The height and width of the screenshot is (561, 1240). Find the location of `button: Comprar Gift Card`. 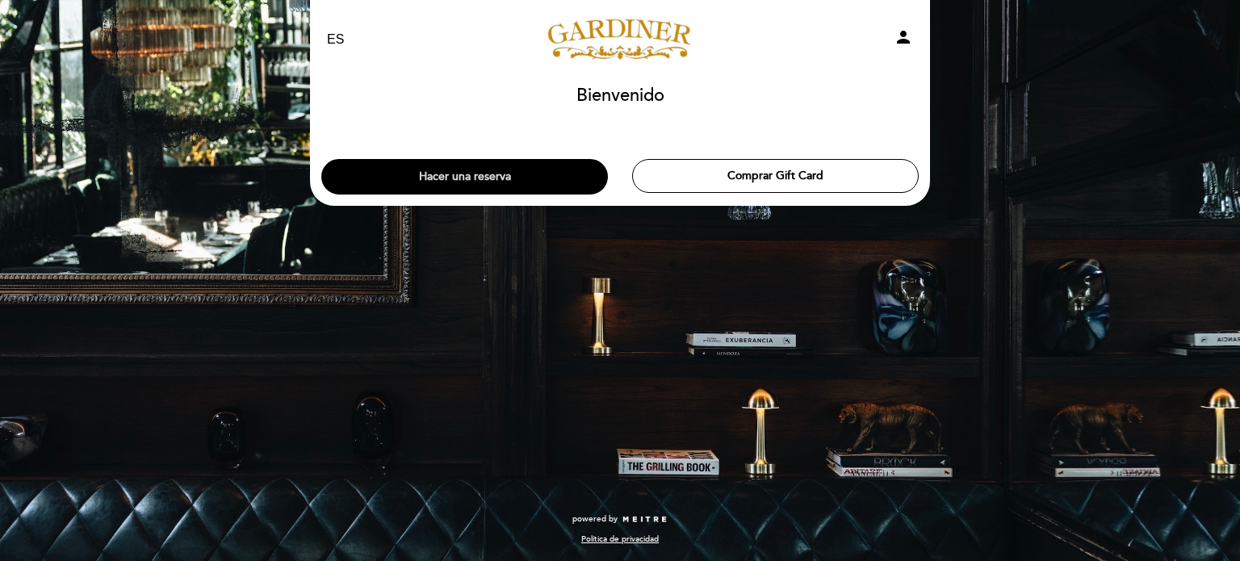

button: Comprar Gift Card is located at coordinates (775, 176).